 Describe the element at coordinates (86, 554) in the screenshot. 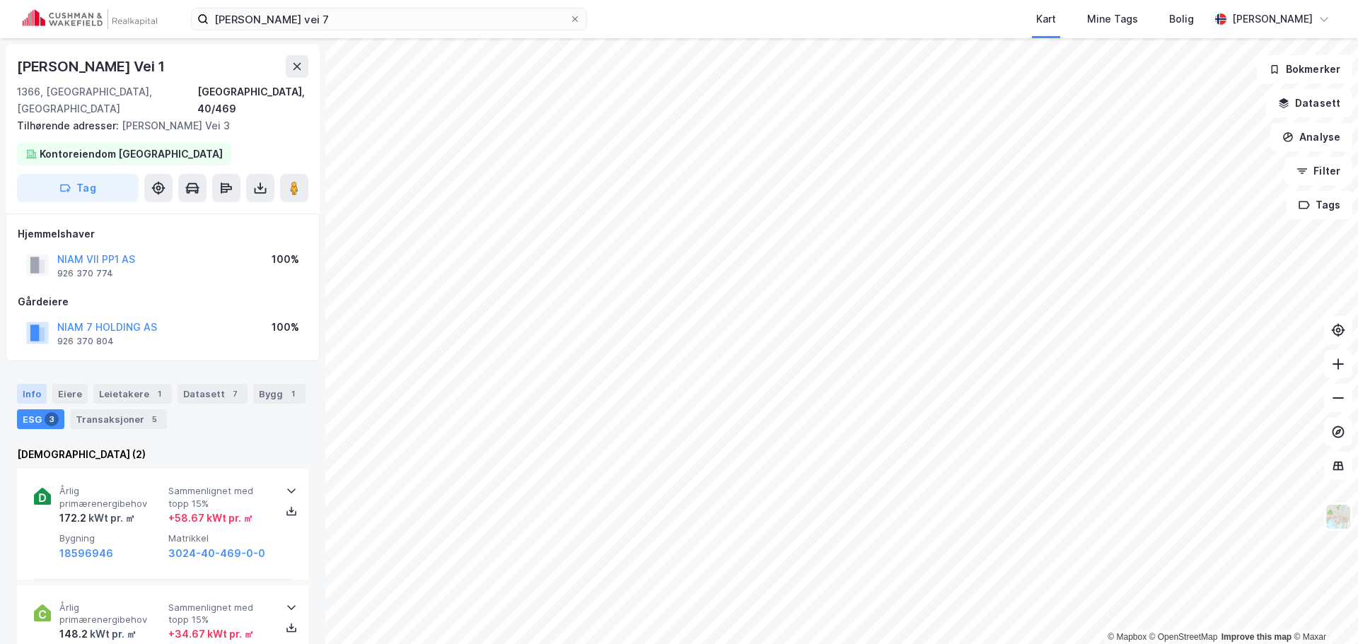

I see `button: 18596946` at that location.